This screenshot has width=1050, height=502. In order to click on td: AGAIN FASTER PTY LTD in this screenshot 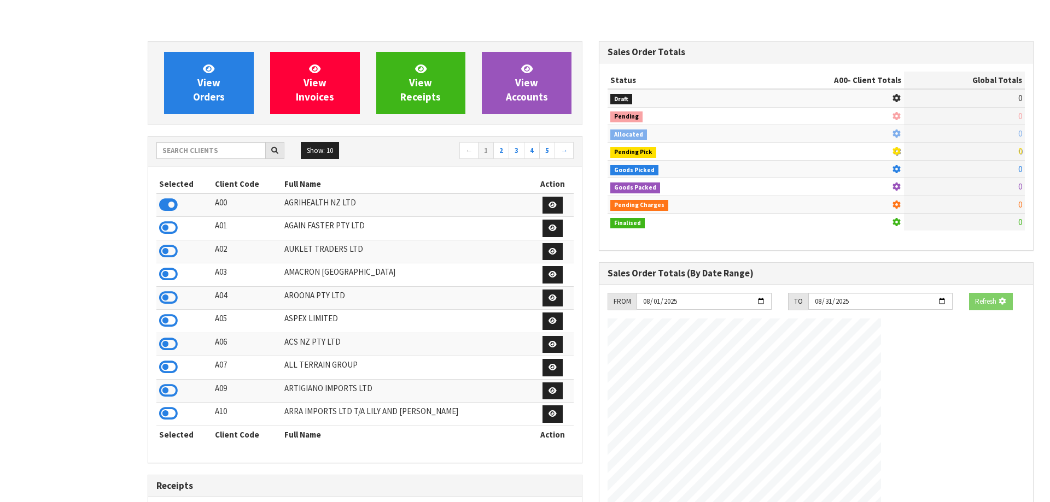, I will do `click(407, 228)`.